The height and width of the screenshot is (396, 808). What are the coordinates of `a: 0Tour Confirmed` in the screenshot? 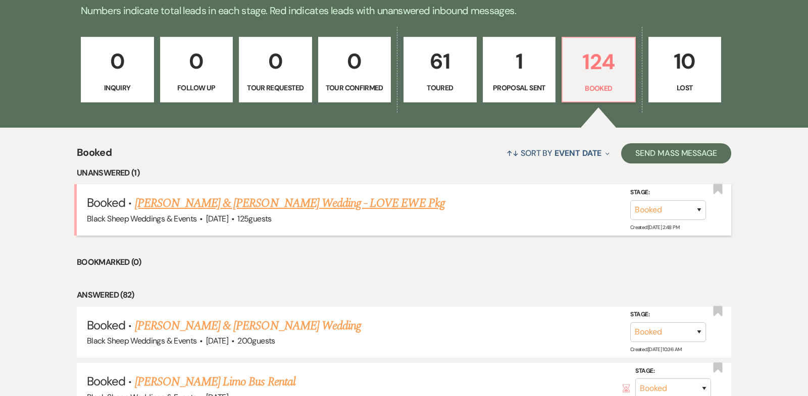 It's located at (354, 70).